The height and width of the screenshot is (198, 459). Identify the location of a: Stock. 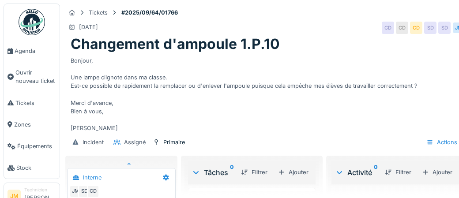
(32, 168).